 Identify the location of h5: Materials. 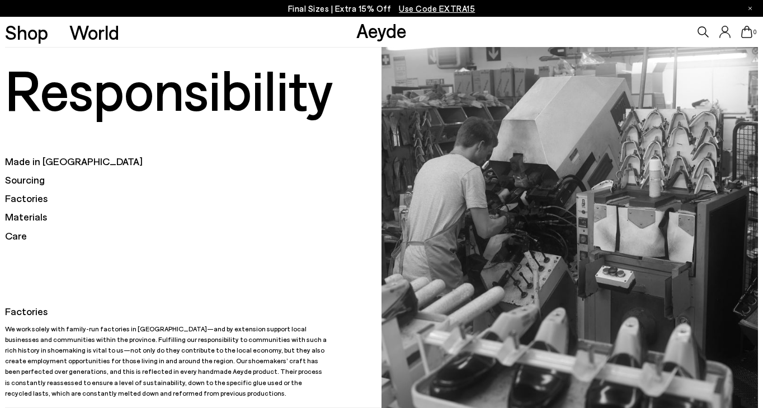
(193, 216).